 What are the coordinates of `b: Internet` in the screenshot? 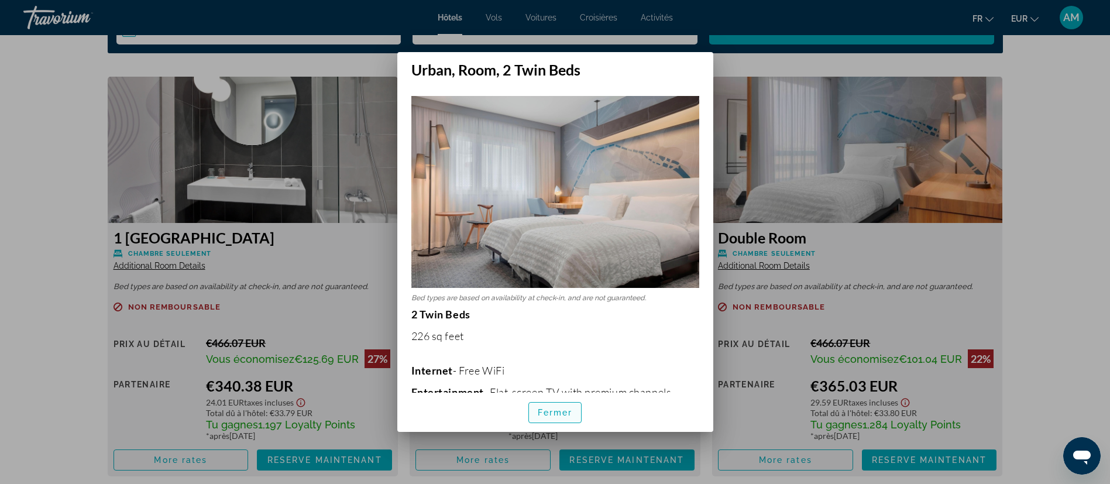 It's located at (432, 370).